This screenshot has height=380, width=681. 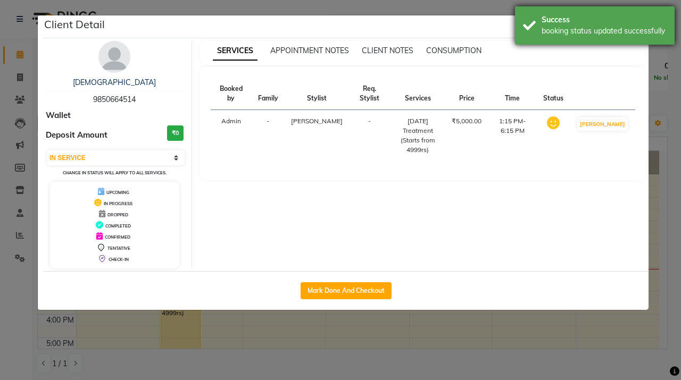 I want to click on span: Deposit Amount, so click(x=77, y=135).